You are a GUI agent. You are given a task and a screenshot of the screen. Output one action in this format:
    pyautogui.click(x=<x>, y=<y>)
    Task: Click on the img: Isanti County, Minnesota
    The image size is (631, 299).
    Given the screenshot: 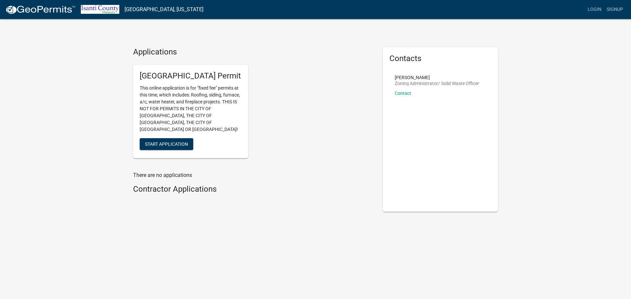 What is the action you would take?
    pyautogui.click(x=100, y=9)
    